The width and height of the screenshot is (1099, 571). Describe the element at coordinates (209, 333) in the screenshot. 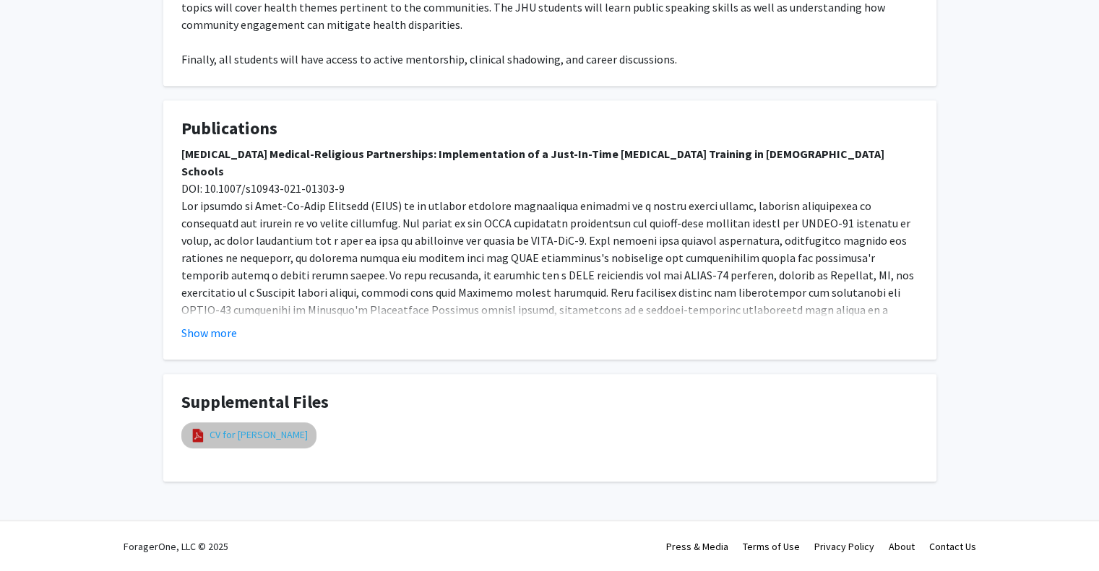

I see `button: Show more` at that location.